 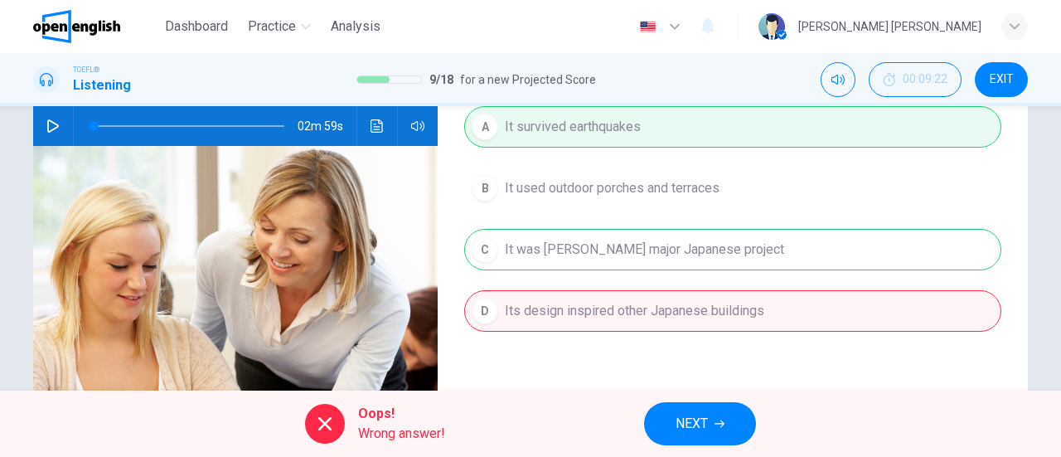 I want to click on h1: Listening, so click(x=102, y=85).